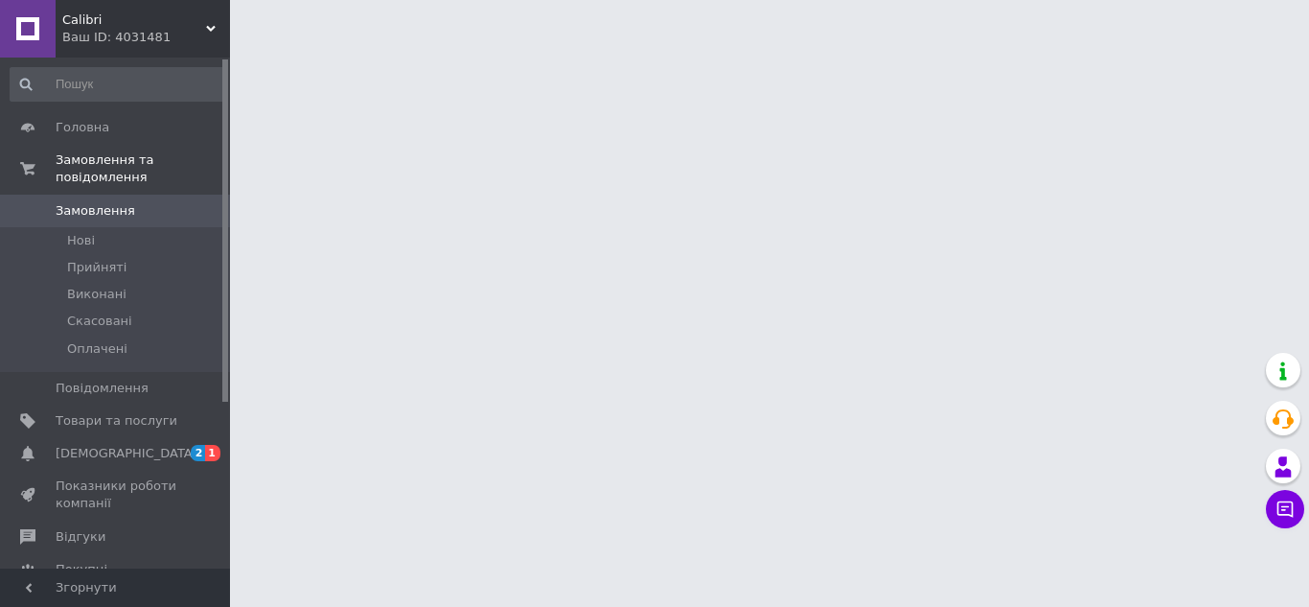 The image size is (1309, 607). What do you see at coordinates (198, 452) in the screenshot?
I see `span: 2` at bounding box center [198, 452].